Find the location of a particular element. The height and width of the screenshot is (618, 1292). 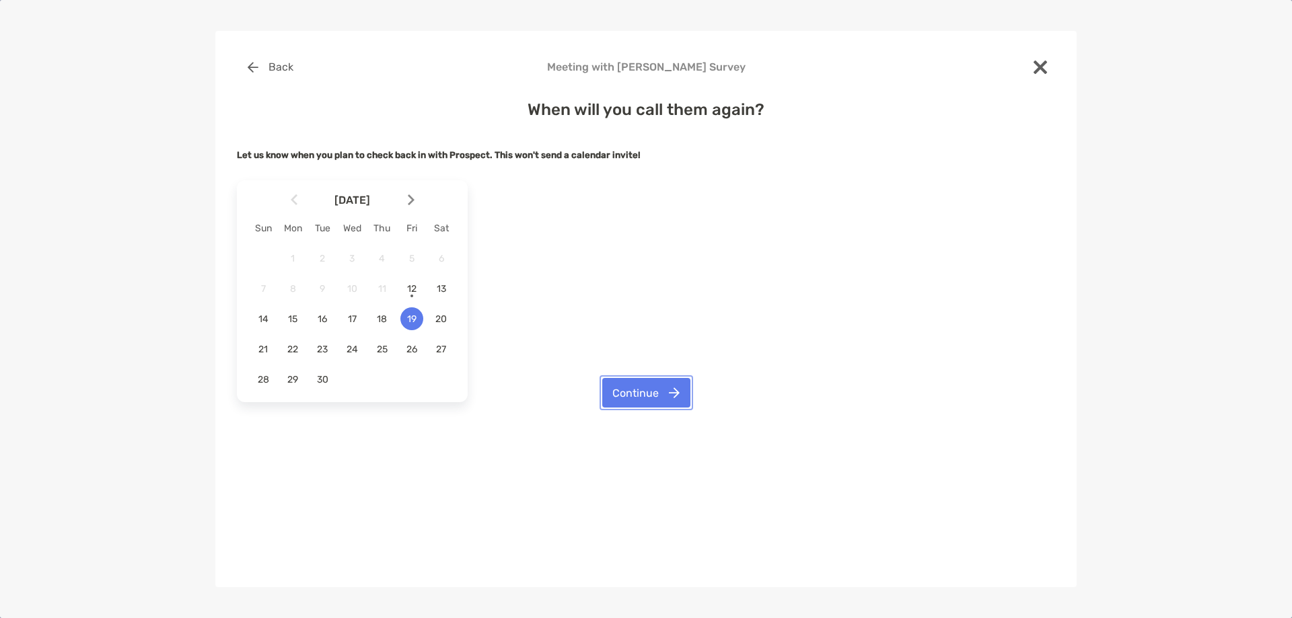

span: 7 is located at coordinates (263, 289).